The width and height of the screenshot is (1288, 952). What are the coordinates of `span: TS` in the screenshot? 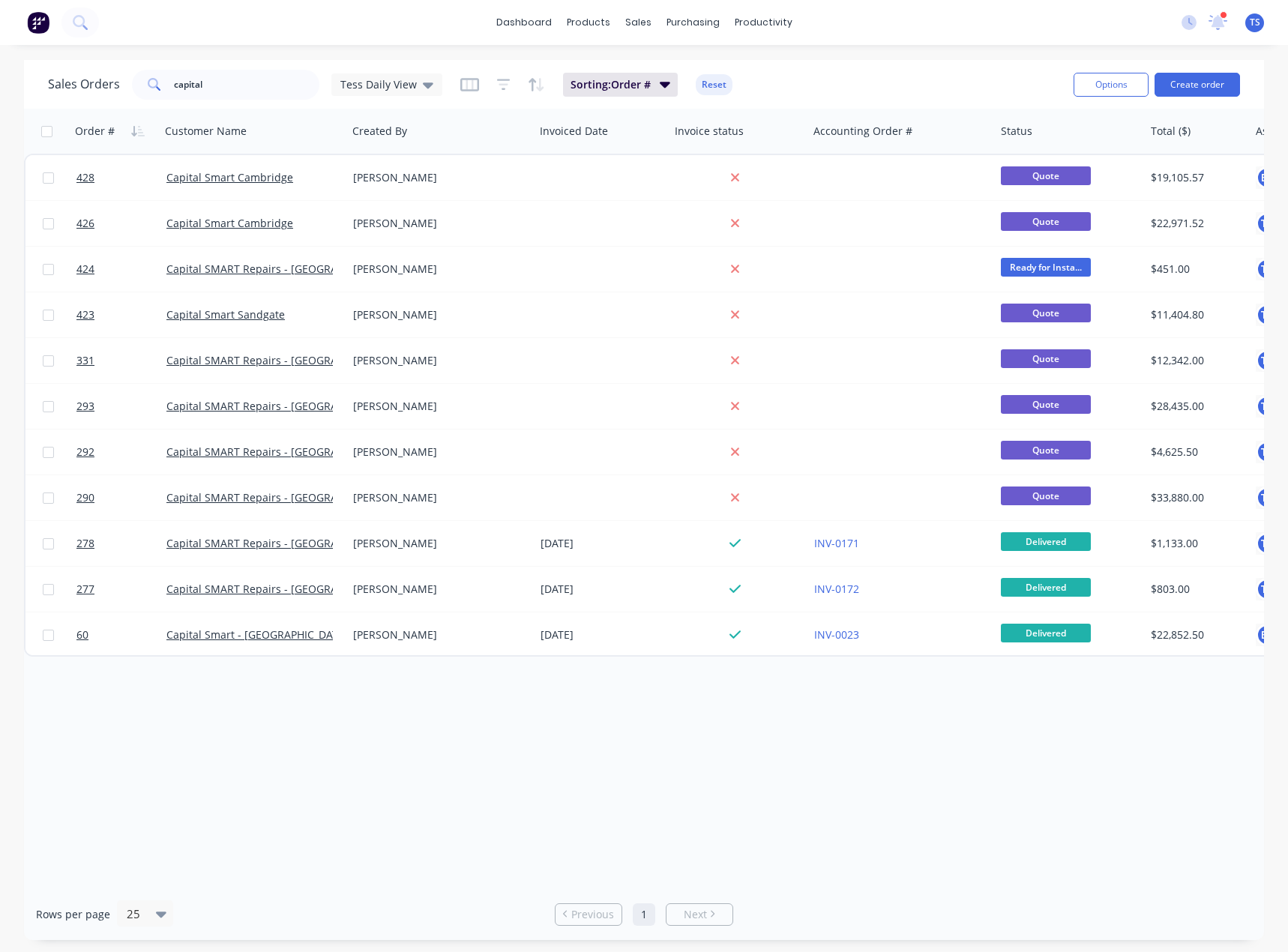 It's located at (1255, 23).